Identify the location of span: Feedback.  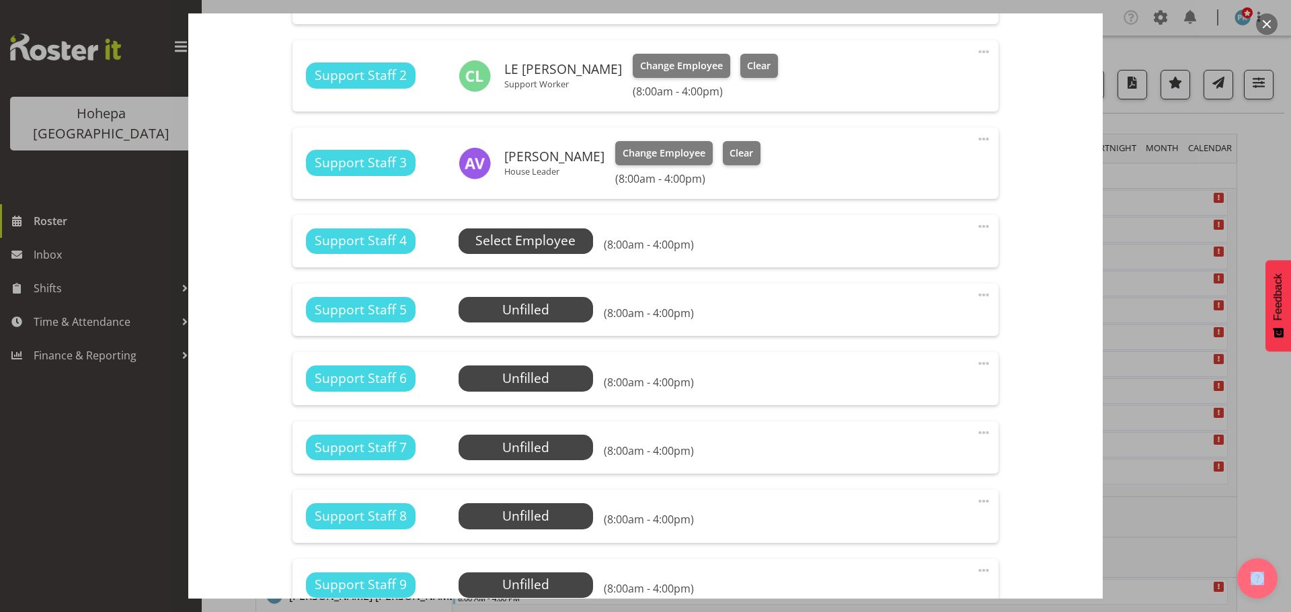
(1278, 297).